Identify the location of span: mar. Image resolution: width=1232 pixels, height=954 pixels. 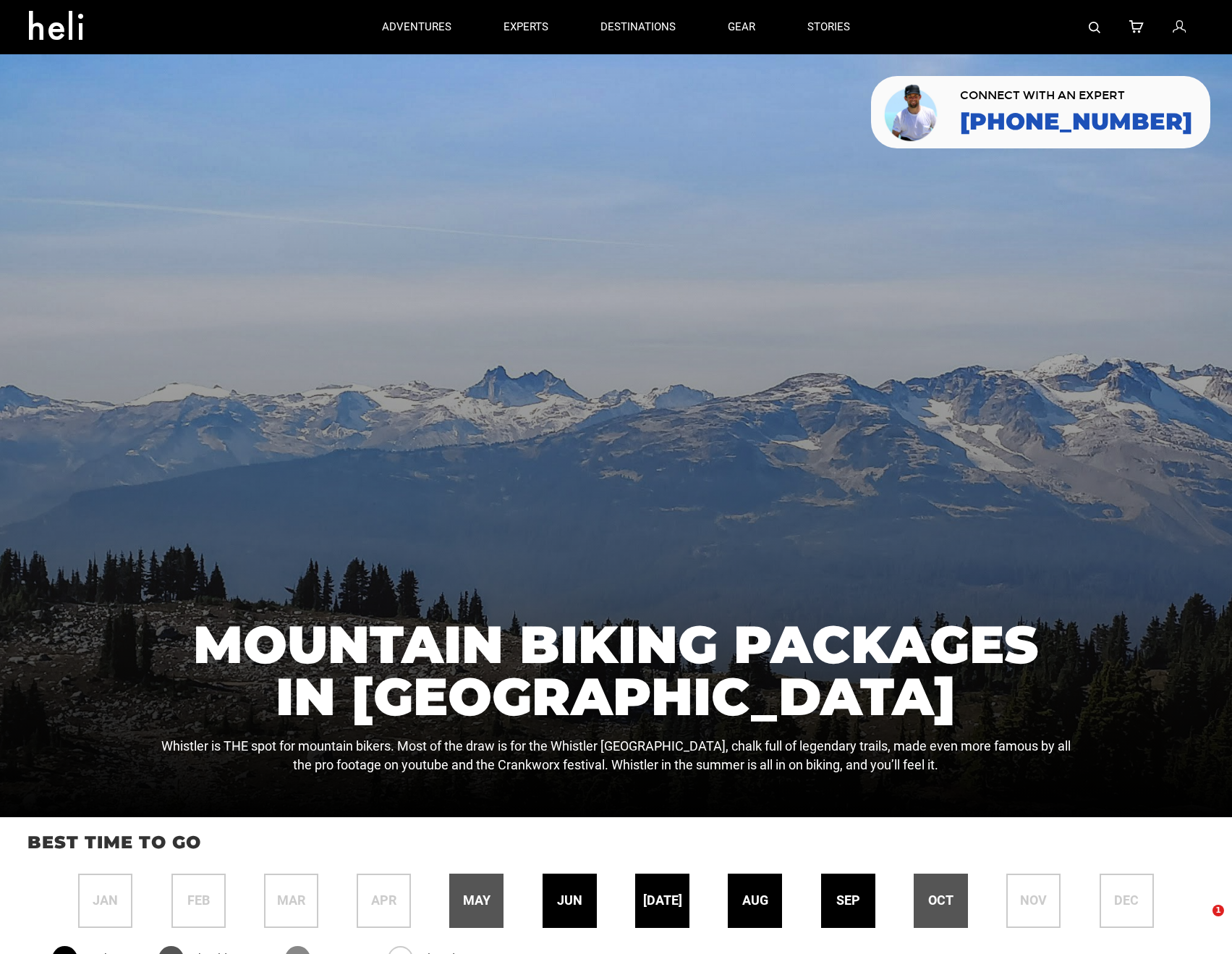
(291, 900).